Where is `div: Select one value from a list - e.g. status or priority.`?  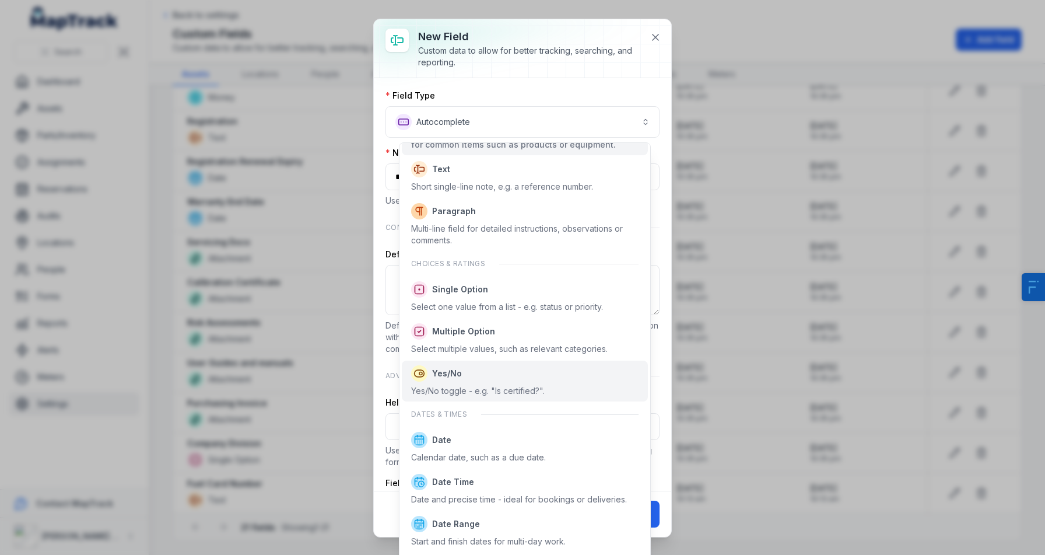
div: Select one value from a list - e.g. status or priority. is located at coordinates (507, 307).